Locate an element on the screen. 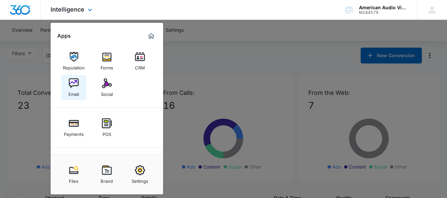 The width and height of the screenshot is (447, 198). a: Payments is located at coordinates (74, 128).